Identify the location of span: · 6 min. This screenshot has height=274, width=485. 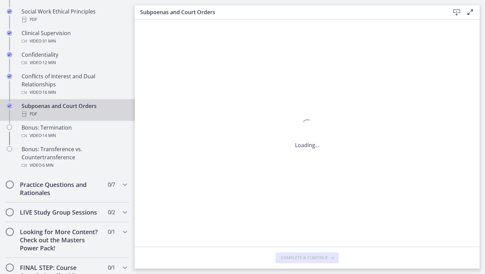
(48, 165).